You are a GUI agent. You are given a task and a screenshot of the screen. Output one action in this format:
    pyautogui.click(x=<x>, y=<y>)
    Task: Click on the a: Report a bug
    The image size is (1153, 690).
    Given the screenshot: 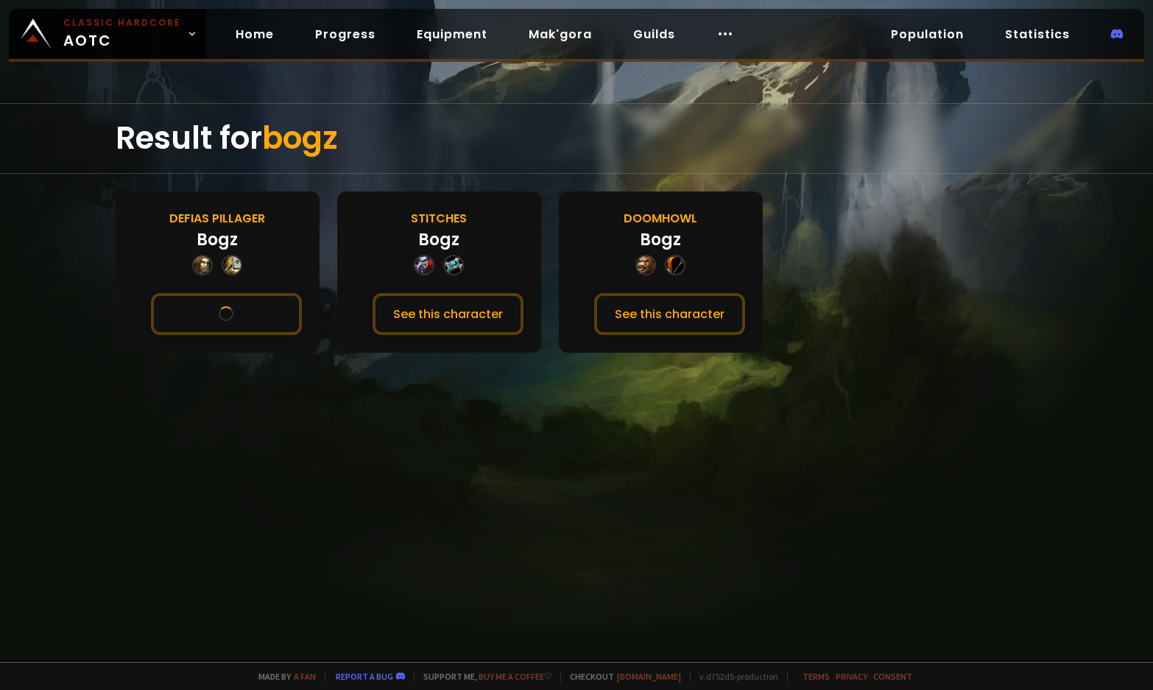 What is the action you would take?
    pyautogui.click(x=364, y=676)
    